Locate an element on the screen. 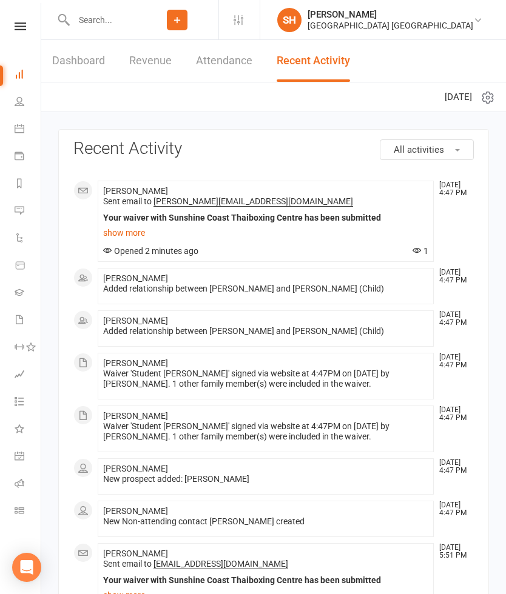 Image resolution: width=506 pixels, height=594 pixels. a: Payments is located at coordinates (28, 157).